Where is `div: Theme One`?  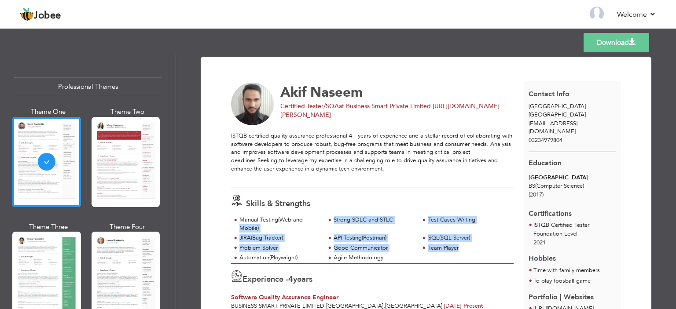
div: Theme One is located at coordinates (48, 112).